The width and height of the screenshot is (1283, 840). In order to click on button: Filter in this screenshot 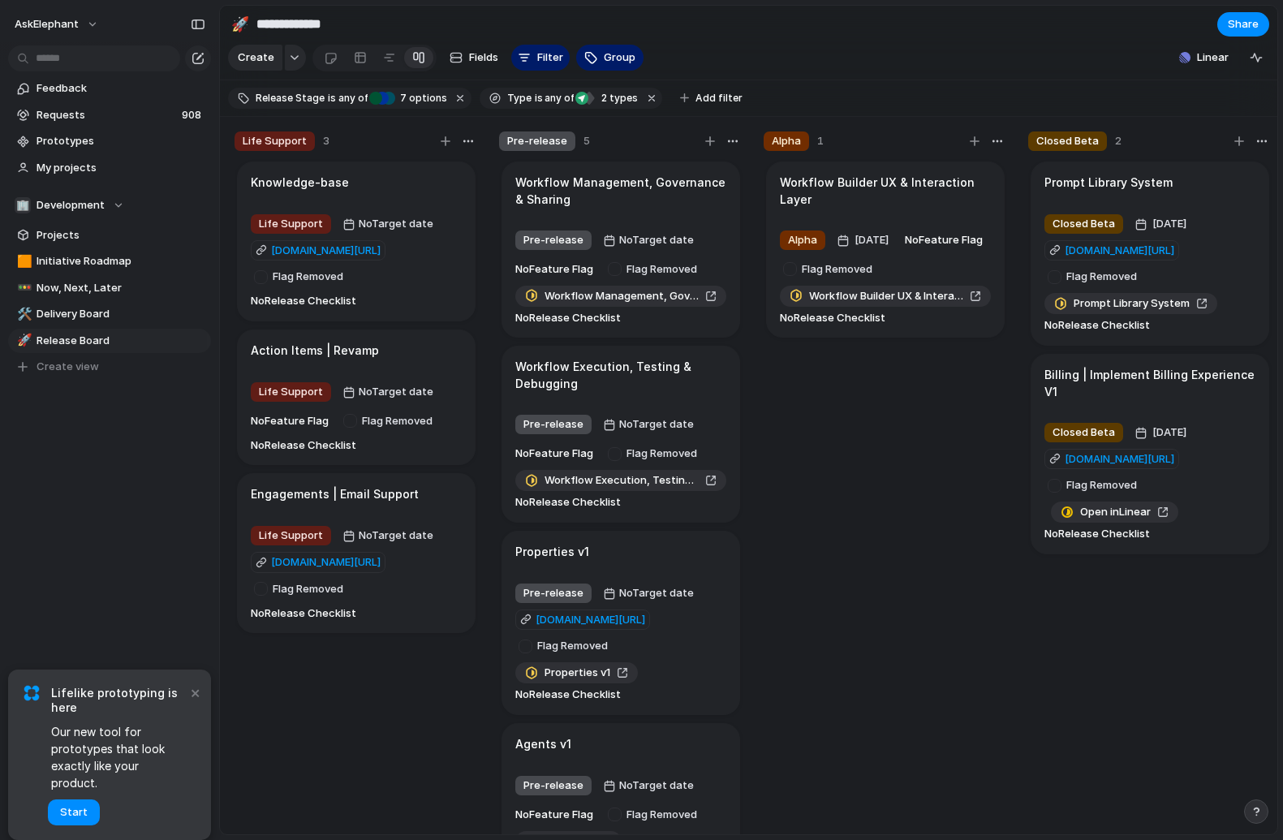, I will do `click(540, 58)`.